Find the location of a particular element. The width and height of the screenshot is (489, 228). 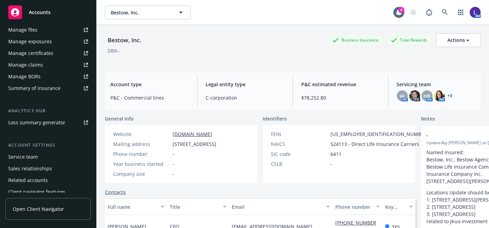

div: Year business started is located at coordinates (141, 164).